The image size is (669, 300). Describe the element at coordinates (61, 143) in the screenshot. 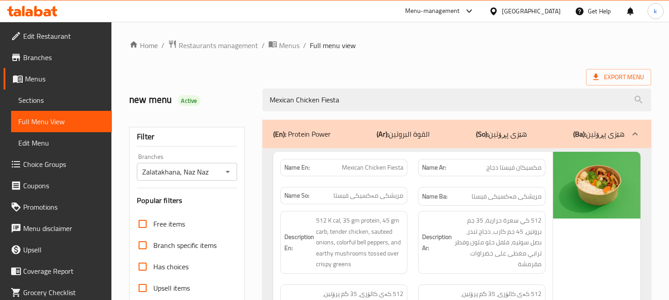

I see `a: Edit Menu` at that location.